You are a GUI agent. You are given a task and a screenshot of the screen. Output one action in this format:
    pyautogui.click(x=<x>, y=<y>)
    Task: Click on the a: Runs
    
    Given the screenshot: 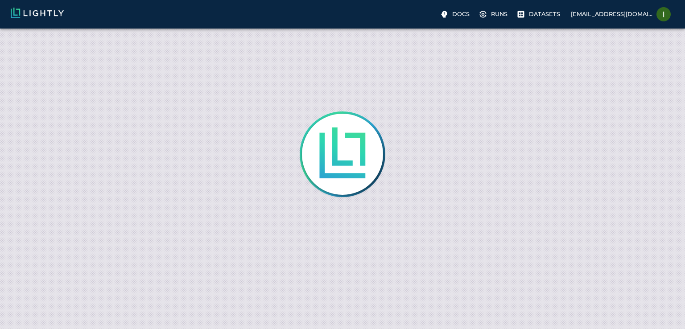 What is the action you would take?
    pyautogui.click(x=493, y=14)
    